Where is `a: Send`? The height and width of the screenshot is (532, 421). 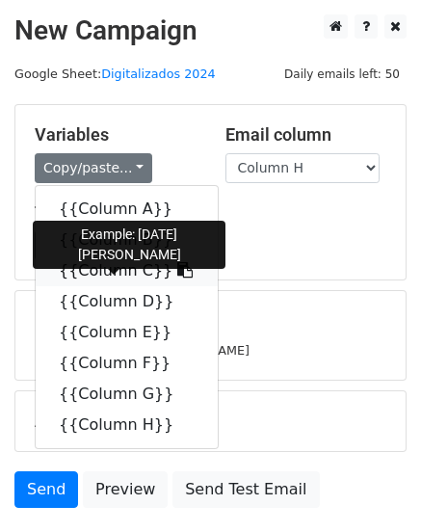 a: Send is located at coordinates (46, 490).